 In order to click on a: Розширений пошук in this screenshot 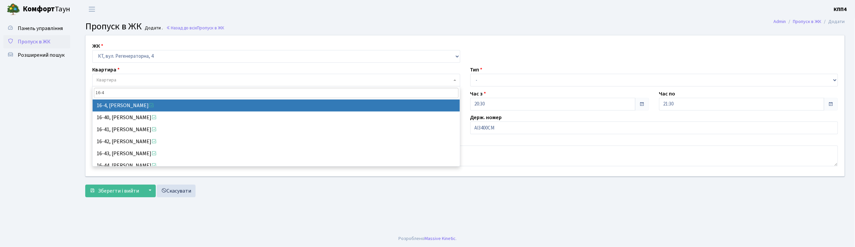, I will do `click(37, 55)`.